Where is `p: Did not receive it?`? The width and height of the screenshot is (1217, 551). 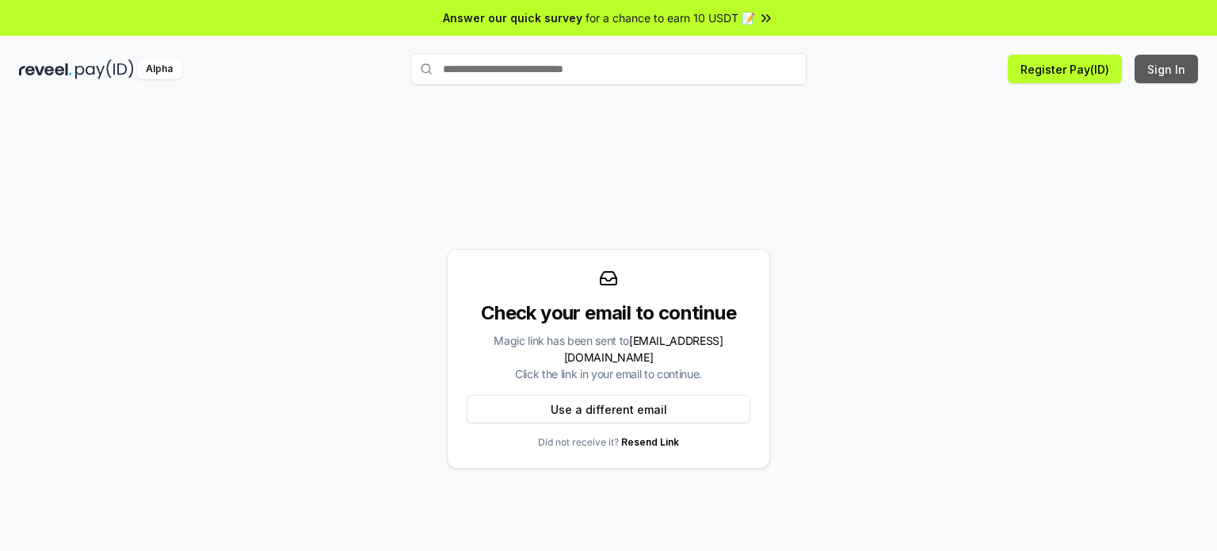 p: Did not receive it? is located at coordinates (608, 442).